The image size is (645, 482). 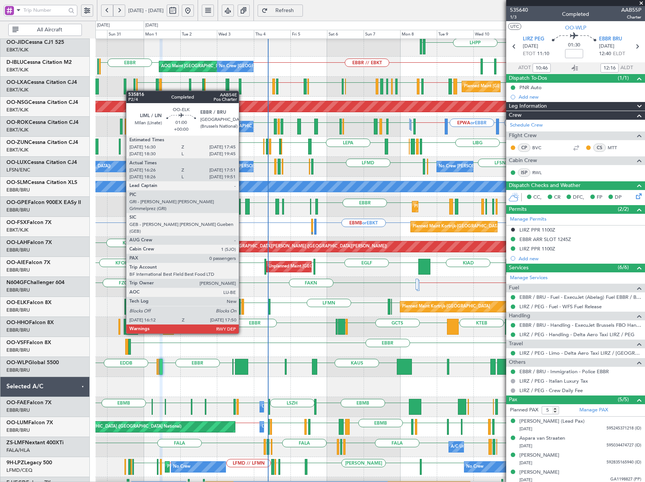 What do you see at coordinates (16, 42) in the screenshot?
I see `span: OO-JID` at bounding box center [16, 42].